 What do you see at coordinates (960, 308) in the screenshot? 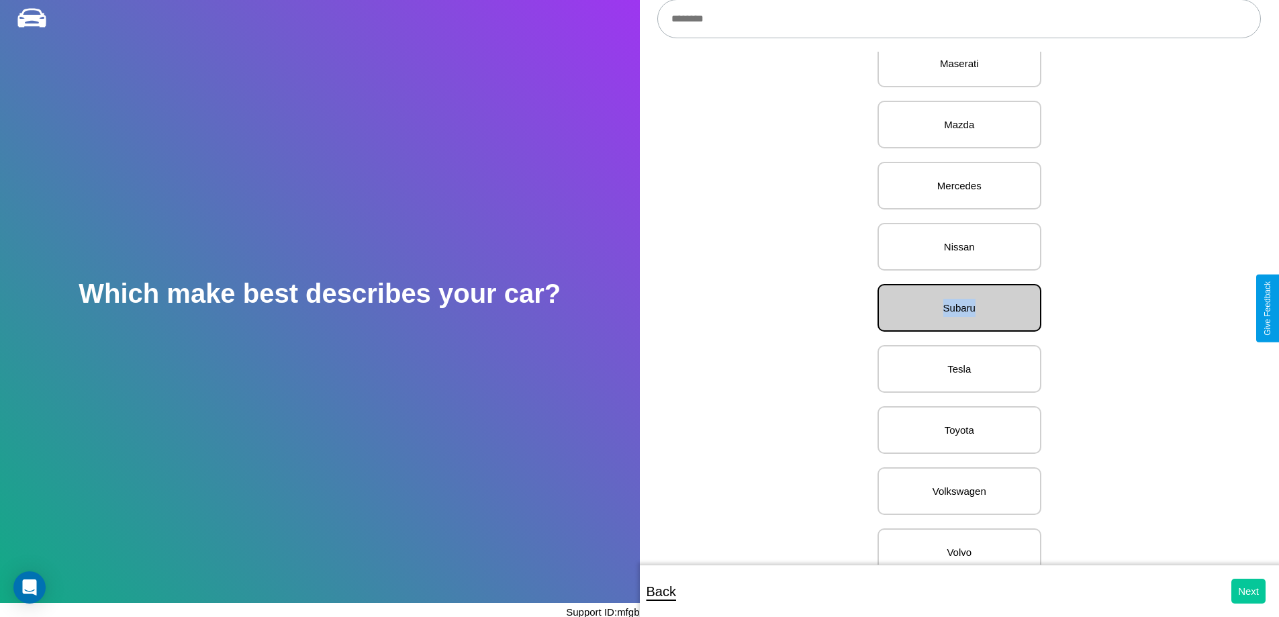
I see `p: Subaru` at bounding box center [960, 308].